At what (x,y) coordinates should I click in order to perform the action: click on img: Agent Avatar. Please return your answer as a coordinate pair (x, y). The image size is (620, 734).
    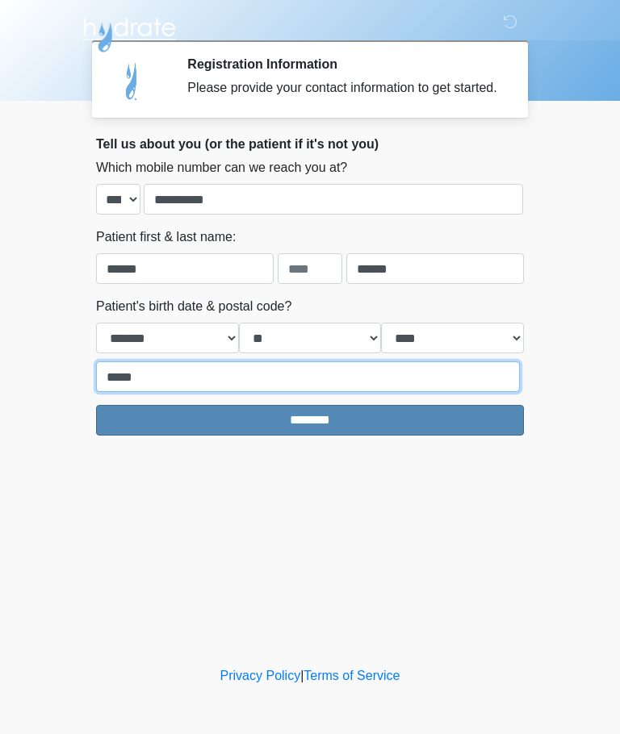
    Looking at the image, I should click on (132, 81).